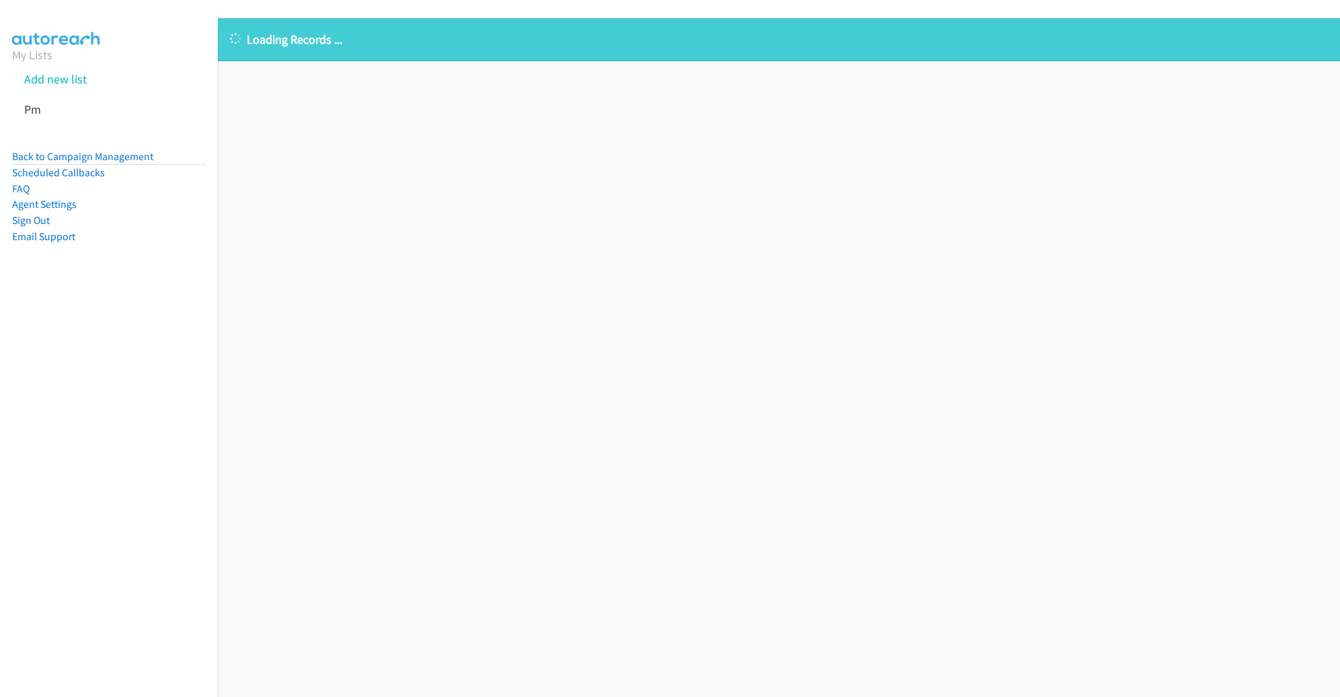 The width and height of the screenshot is (1340, 697). What do you see at coordinates (59, 172) in the screenshot?
I see `a: Scheduled Callbacks` at bounding box center [59, 172].